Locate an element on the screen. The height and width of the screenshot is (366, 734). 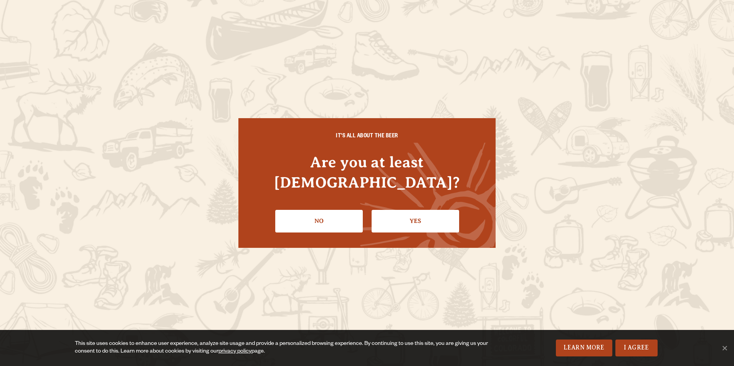
h6: IT'S ALL ABOUT THE BEER is located at coordinates (367, 137).